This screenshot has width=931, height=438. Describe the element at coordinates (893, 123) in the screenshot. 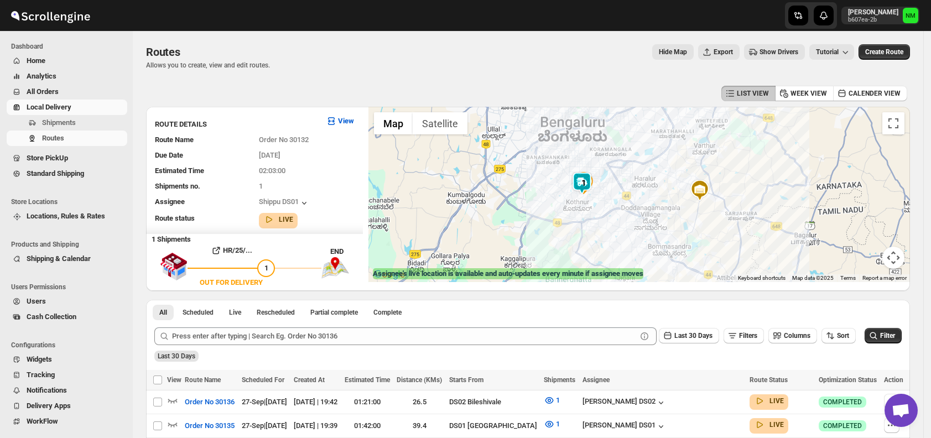

I see `button: Toggle fullscreen view` at that location.